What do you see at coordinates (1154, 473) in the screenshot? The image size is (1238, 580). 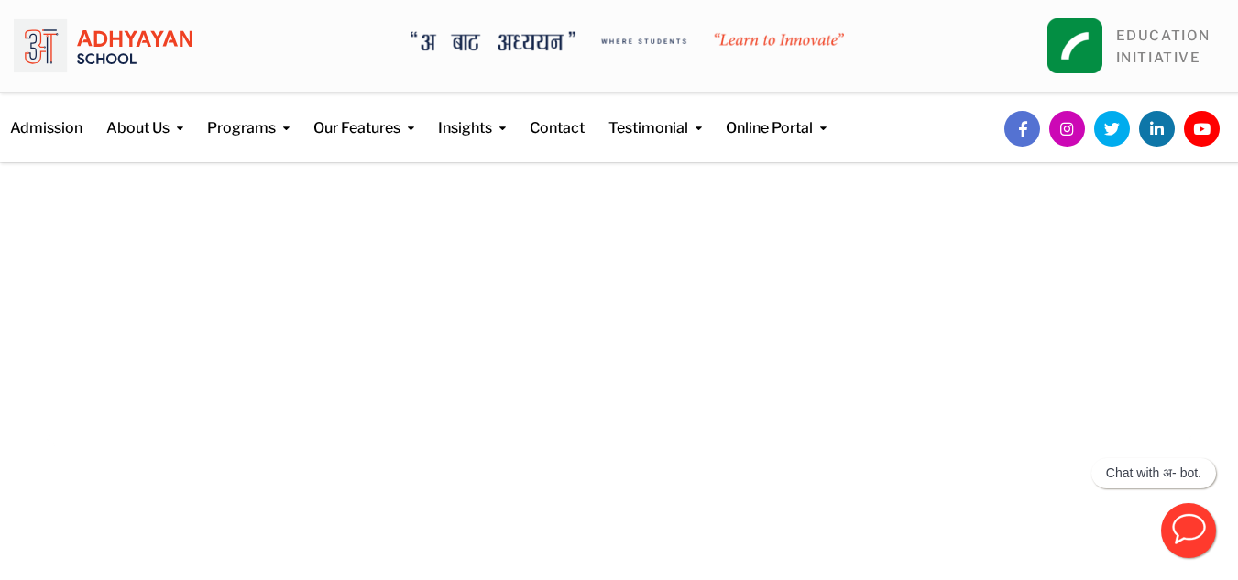 I see `p: Chat with अ- bot.` at bounding box center [1154, 473].